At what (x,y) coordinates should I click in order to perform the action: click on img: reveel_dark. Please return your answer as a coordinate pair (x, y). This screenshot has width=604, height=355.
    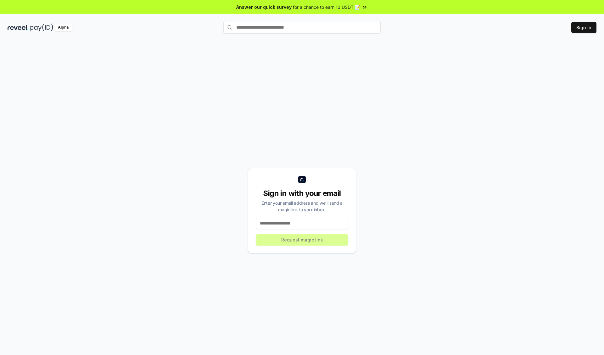
    Looking at the image, I should click on (18, 27).